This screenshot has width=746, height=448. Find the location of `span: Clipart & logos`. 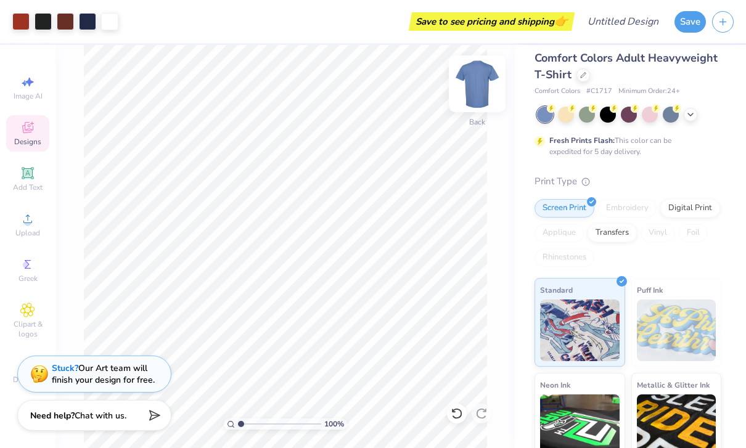

span: Clipart & logos is located at coordinates (28, 329).